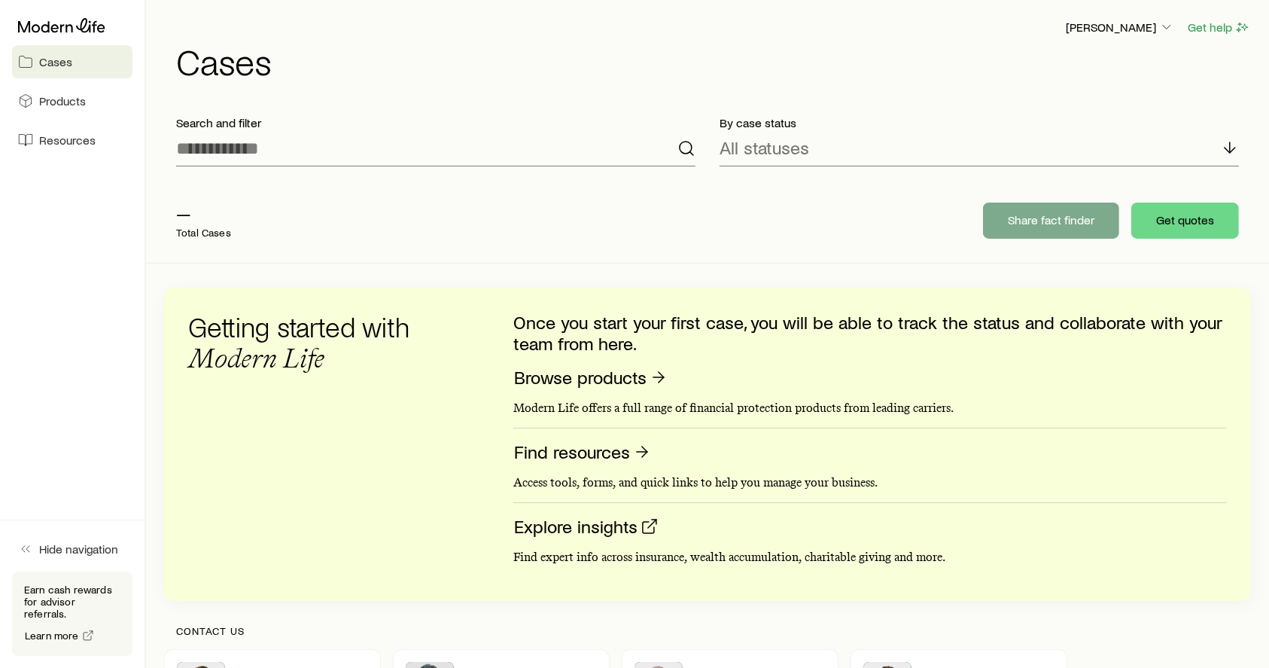  I want to click on span: Learn more, so click(52, 635).